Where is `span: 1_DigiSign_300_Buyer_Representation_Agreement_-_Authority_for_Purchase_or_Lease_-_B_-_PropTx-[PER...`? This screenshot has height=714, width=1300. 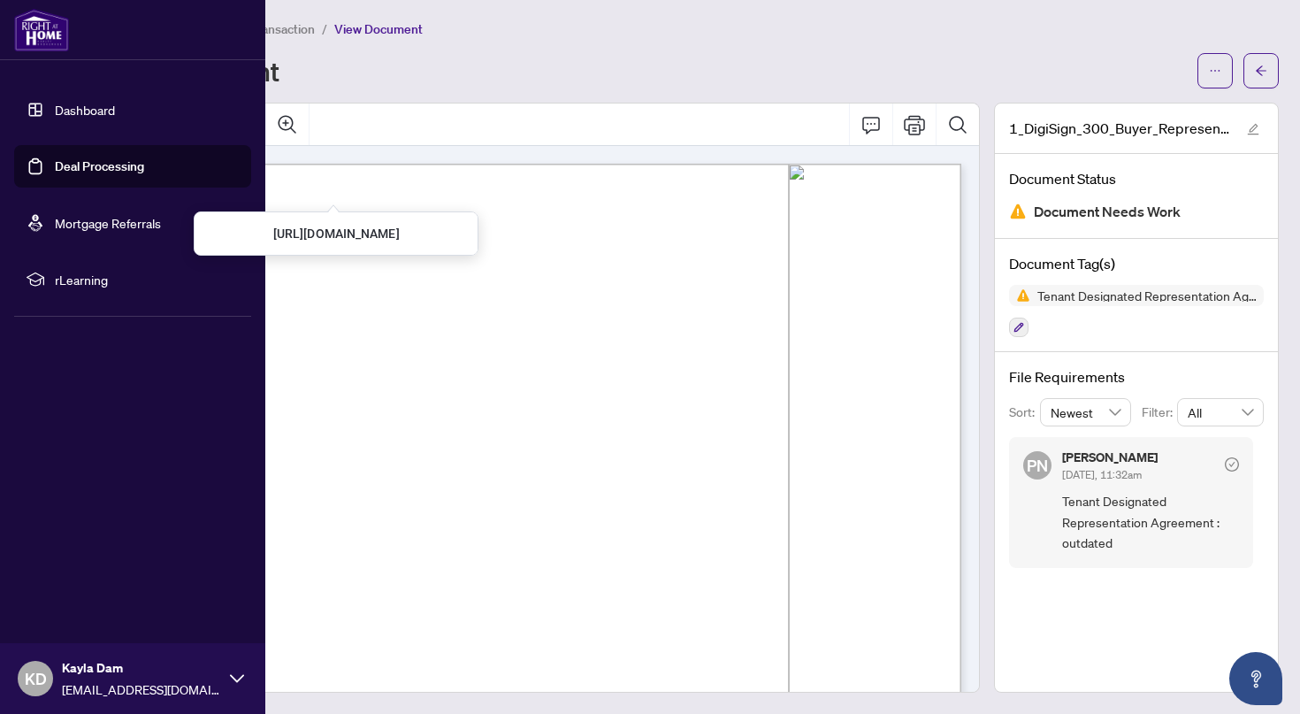
span: 1_DigiSign_300_Buyer_Representation_Agreement_-_Authority_for_Purchase_or_Lease_-_B_-_PropTx-[PER... is located at coordinates (1119, 128).